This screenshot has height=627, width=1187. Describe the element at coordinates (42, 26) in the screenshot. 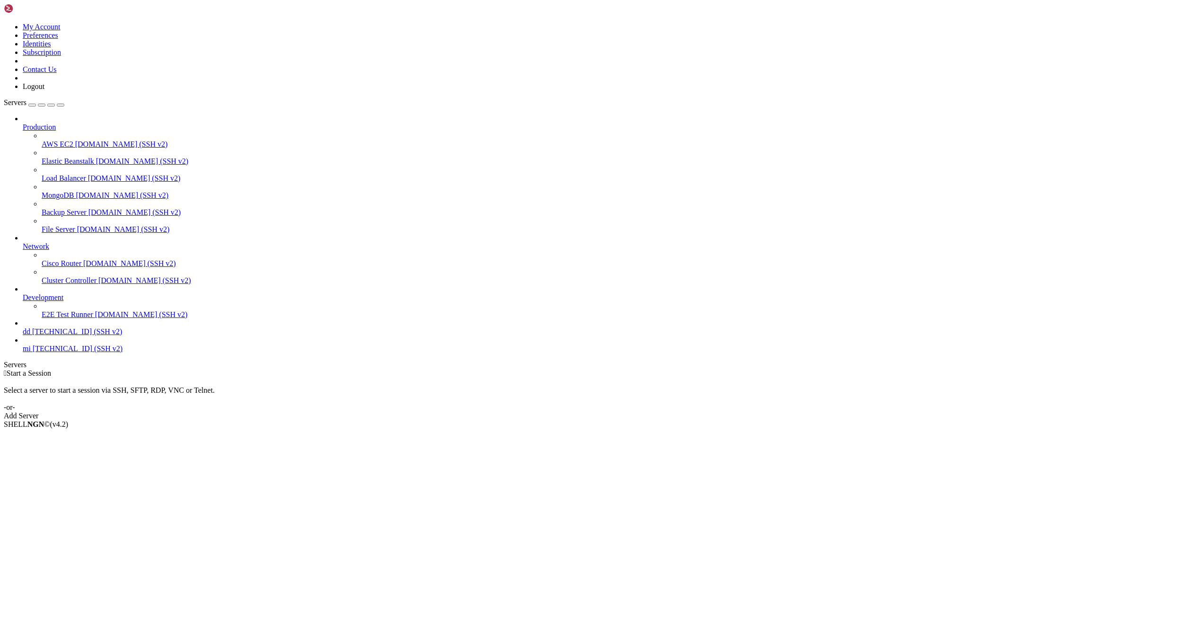

I see `a: My Account` at that location.